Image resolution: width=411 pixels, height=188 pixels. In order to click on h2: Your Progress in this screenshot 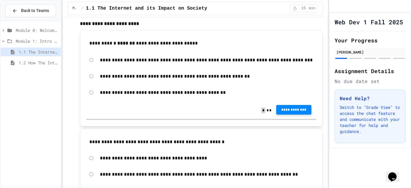, I will do `click(370, 40)`.